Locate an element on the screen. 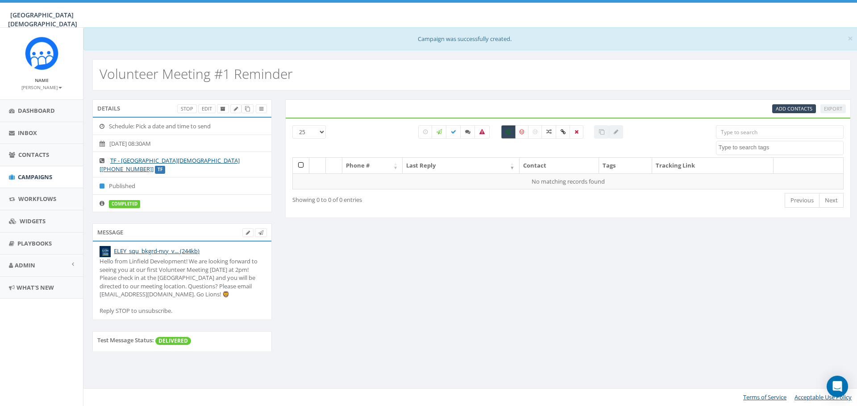 The image size is (857, 406). img: Rally_Corp_Icon_1.png is located at coordinates (41, 53).